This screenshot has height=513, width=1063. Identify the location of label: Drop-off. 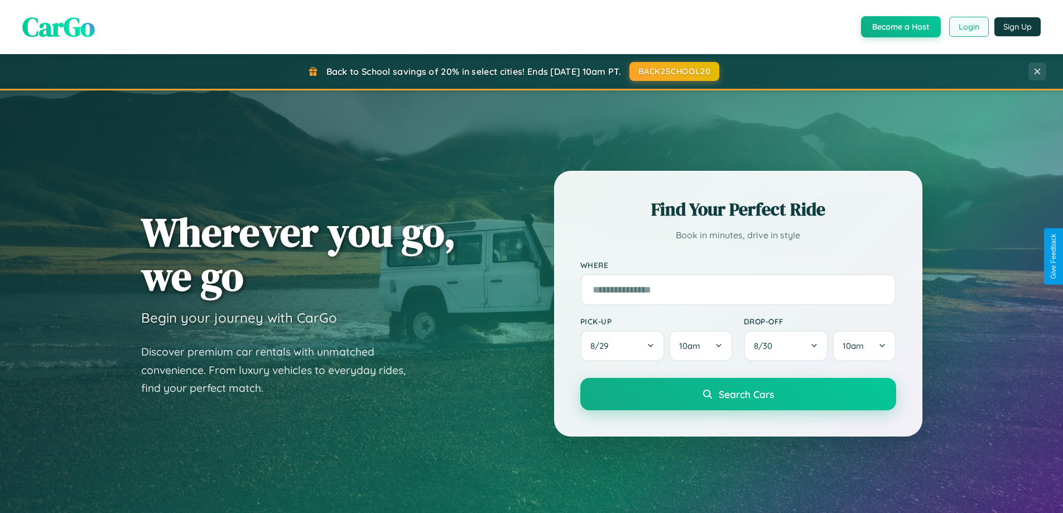
(820, 321).